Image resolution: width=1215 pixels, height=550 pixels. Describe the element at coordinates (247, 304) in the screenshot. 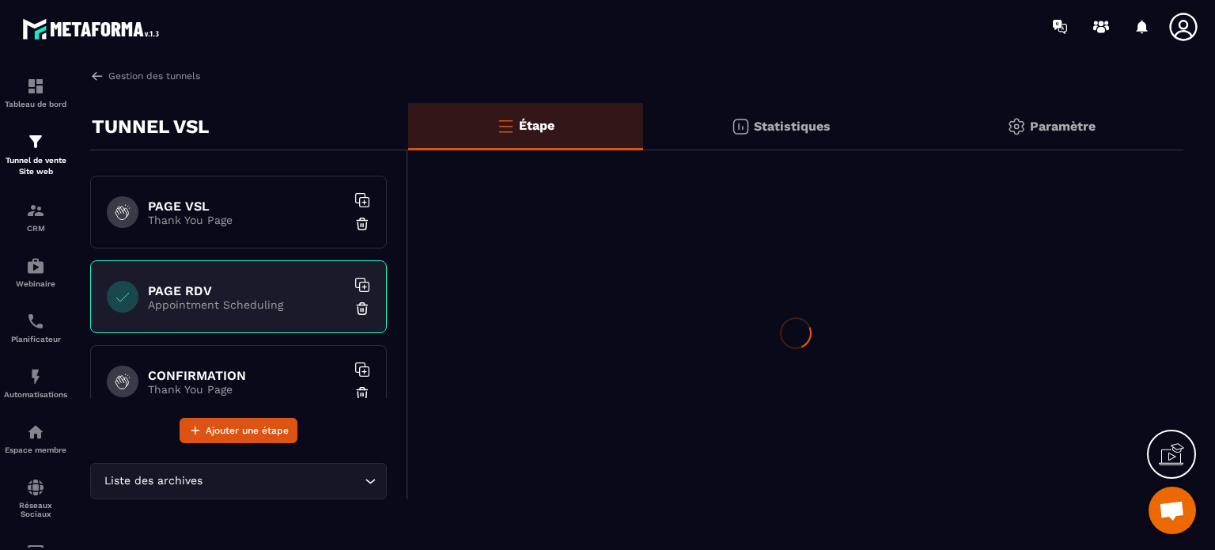

I see `p: Appointment Scheduling` at that location.